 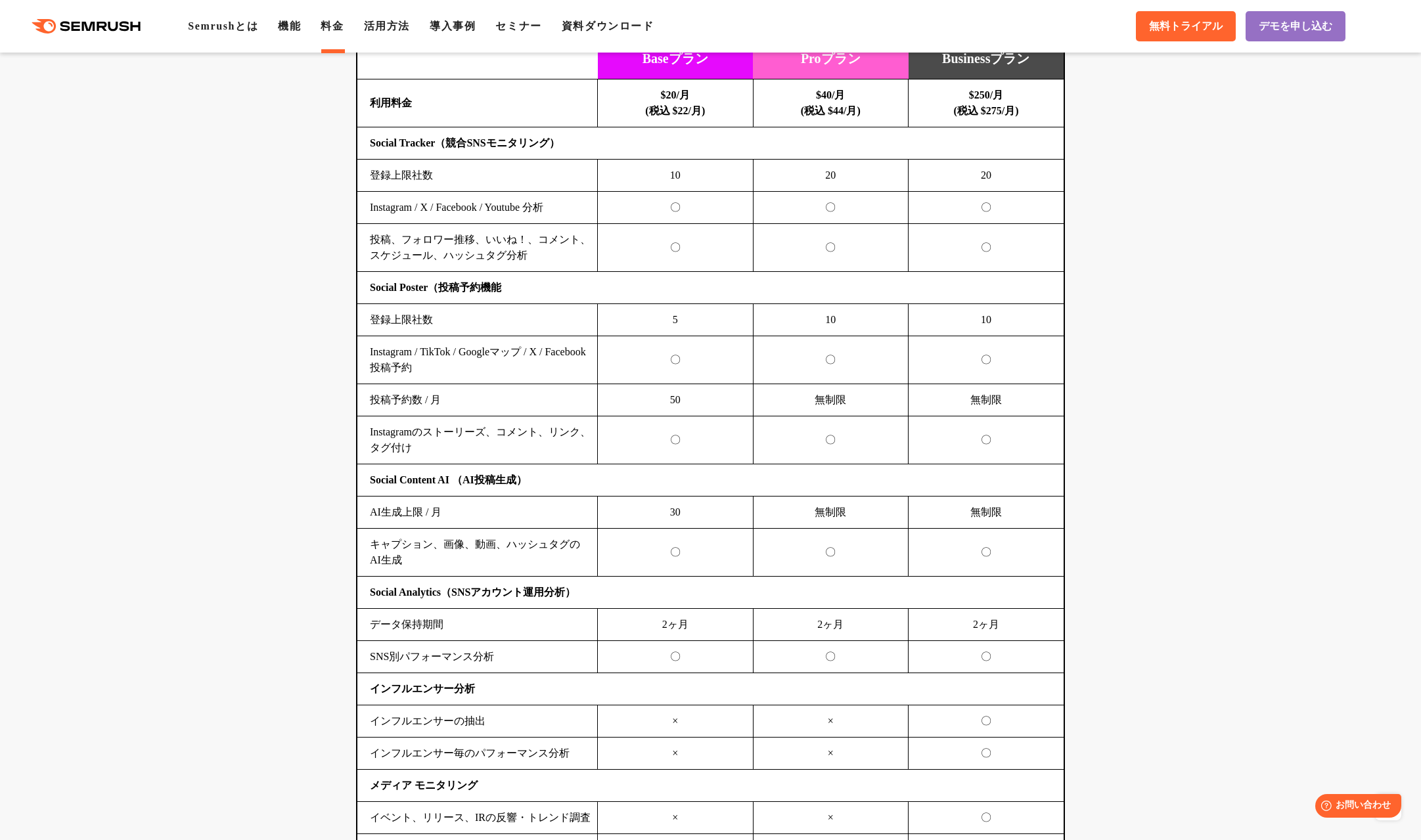 I want to click on b: 利用料金, so click(x=391, y=102).